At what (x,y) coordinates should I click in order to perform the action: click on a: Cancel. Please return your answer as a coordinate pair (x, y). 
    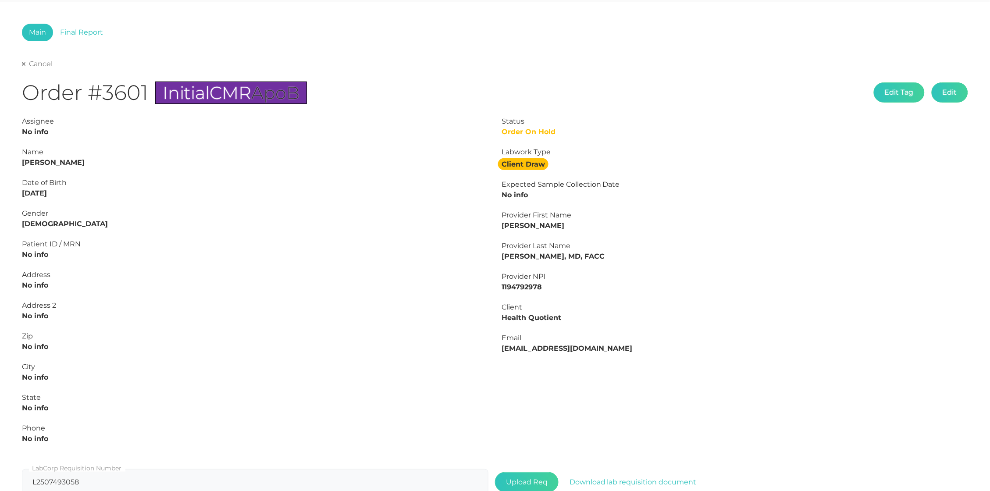
    Looking at the image, I should click on (37, 64).